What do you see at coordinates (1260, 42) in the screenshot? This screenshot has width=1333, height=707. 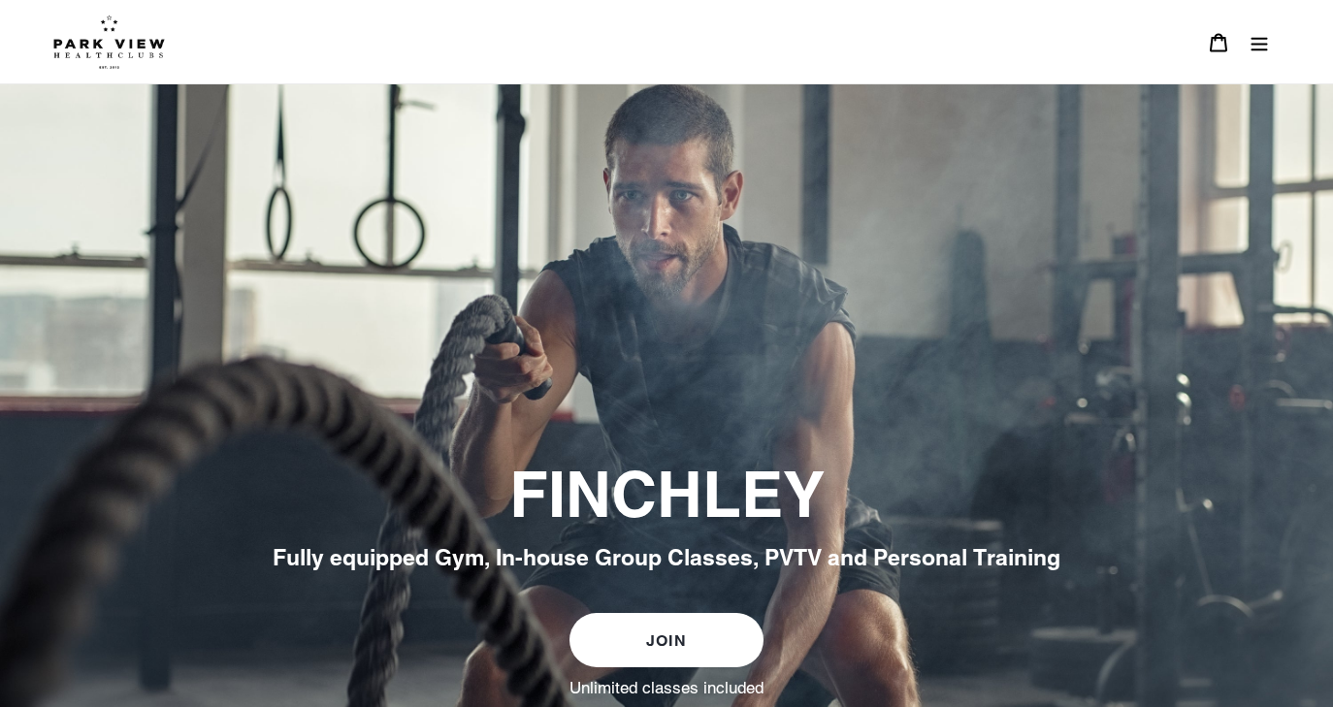 I see `button: Menu` at bounding box center [1260, 42].